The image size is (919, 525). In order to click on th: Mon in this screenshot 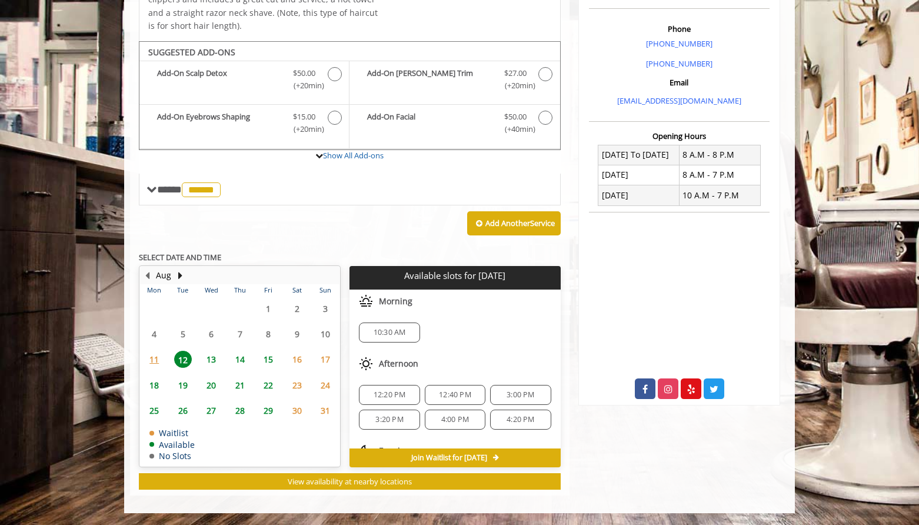, I will do `click(154, 290)`.